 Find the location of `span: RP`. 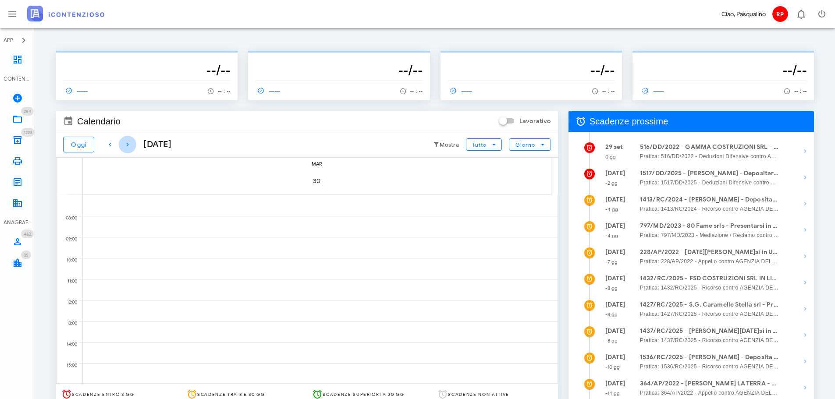

span: RP is located at coordinates (780, 14).